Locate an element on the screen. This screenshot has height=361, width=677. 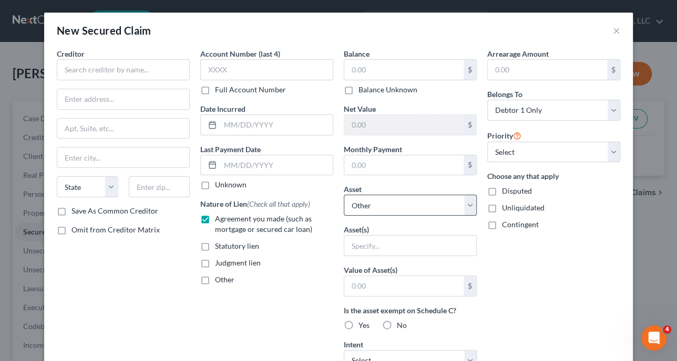
label: Choose any that apply is located at coordinates (553, 176).